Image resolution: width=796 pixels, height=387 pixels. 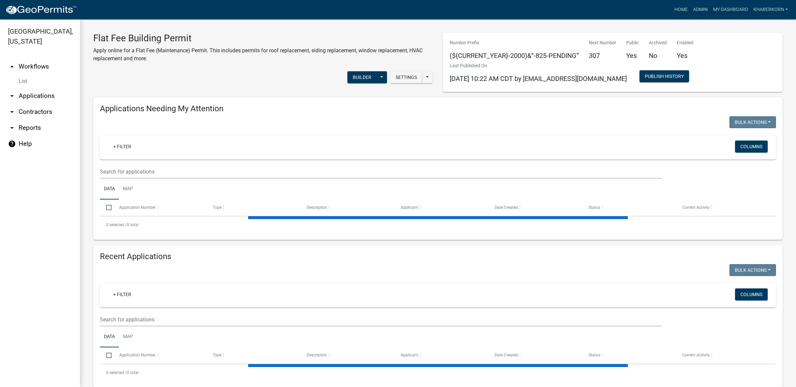 I want to click on h5: No, so click(x=658, y=56).